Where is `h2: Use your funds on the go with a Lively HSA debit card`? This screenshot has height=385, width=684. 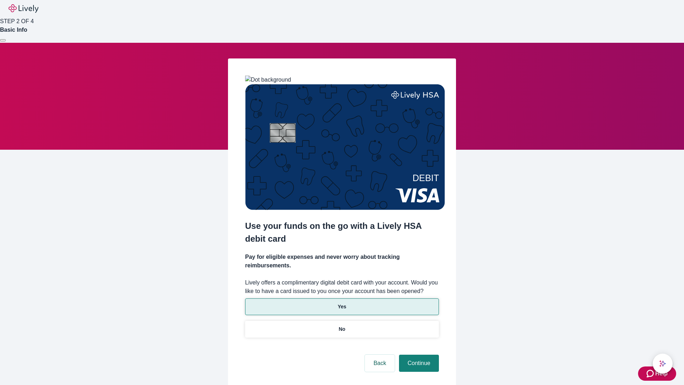
h2: Use your funds on the go with a Lively HSA debit card is located at coordinates (342, 232).